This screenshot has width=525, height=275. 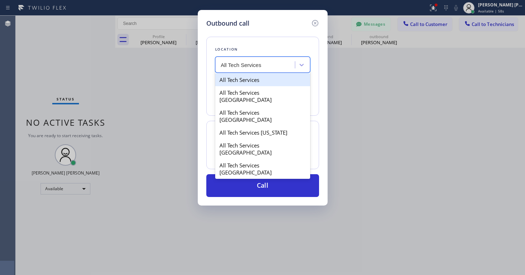 What do you see at coordinates (228, 23) in the screenshot?
I see `h5: Outbound call` at bounding box center [228, 23].